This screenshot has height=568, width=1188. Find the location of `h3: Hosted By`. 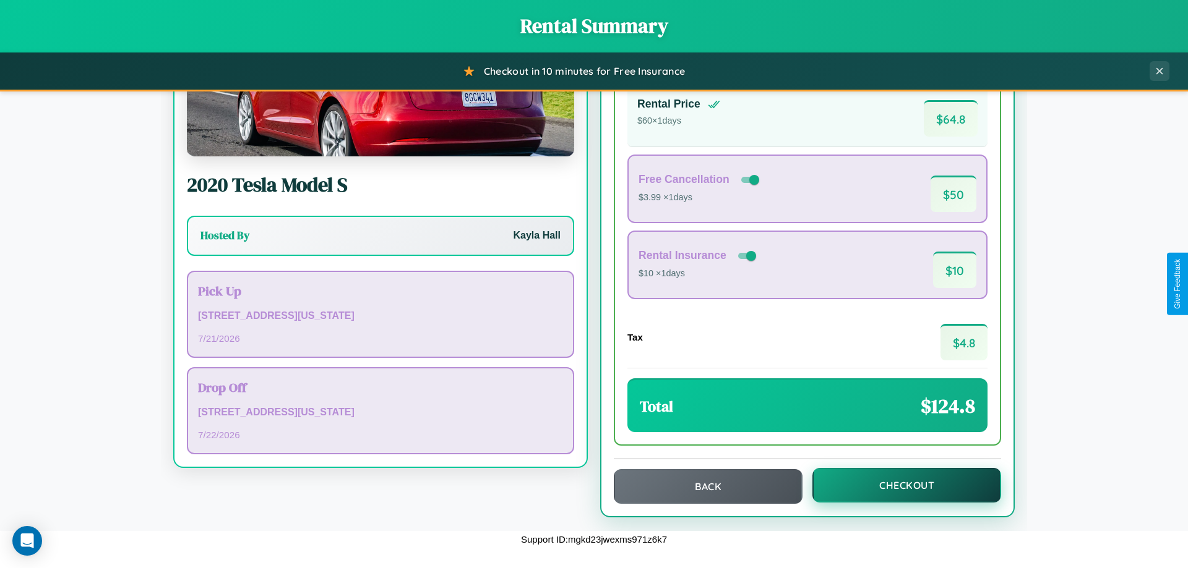

h3: Hosted By is located at coordinates (225, 236).